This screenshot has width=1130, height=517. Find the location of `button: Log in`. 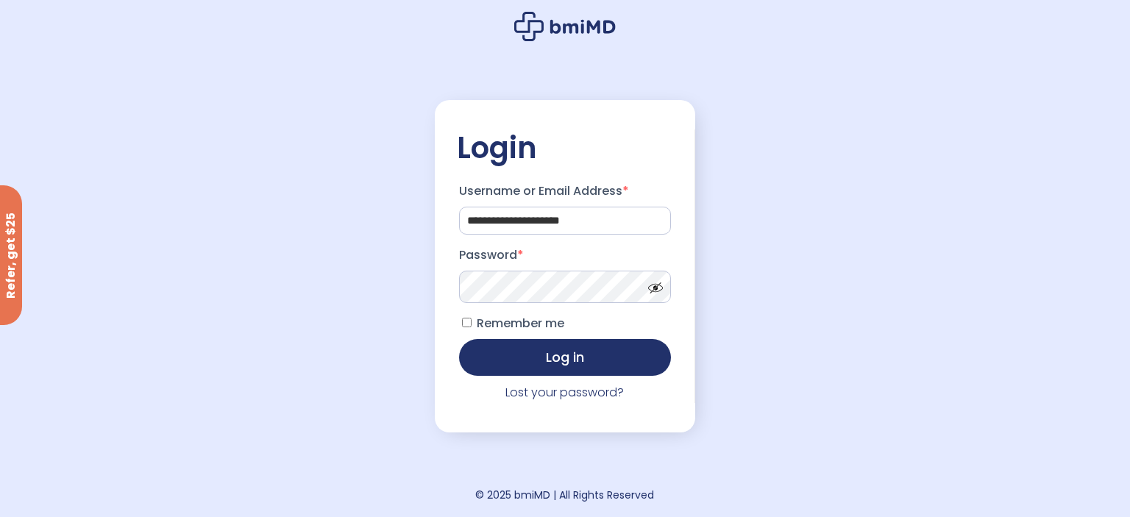

button: Log in is located at coordinates (565, 358).